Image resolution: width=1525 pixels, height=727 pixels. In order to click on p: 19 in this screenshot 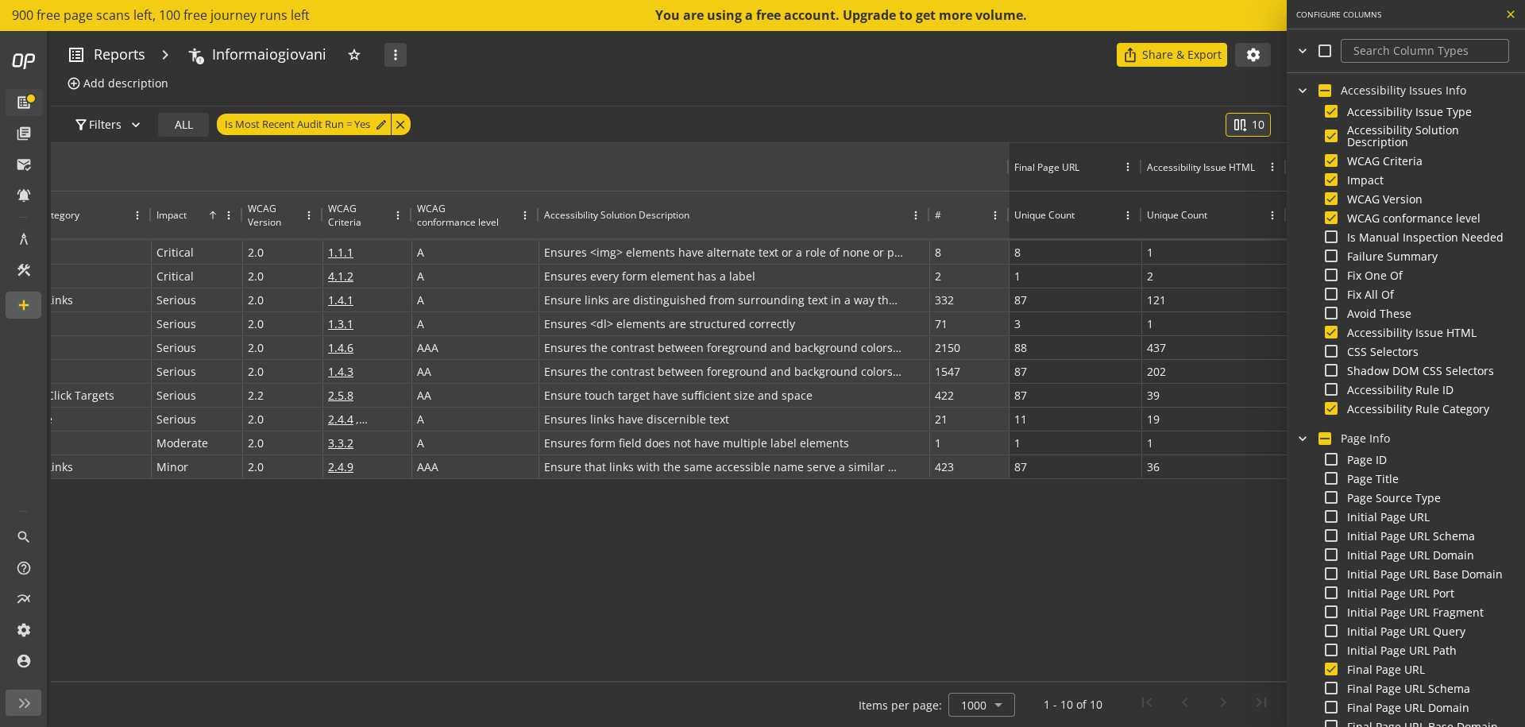, I will do `click(1154, 419)`.